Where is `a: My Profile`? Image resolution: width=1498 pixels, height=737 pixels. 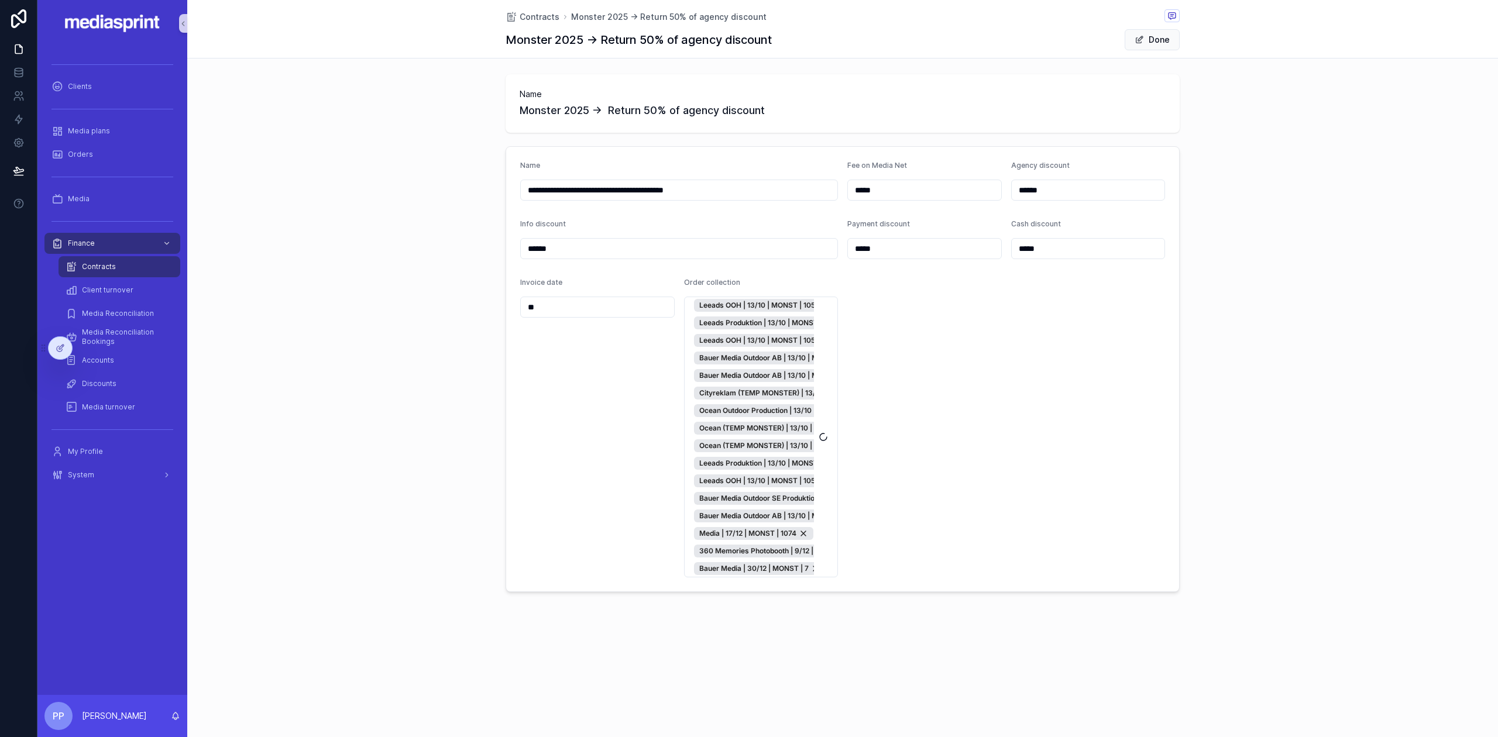
a: My Profile is located at coordinates (112, 452).